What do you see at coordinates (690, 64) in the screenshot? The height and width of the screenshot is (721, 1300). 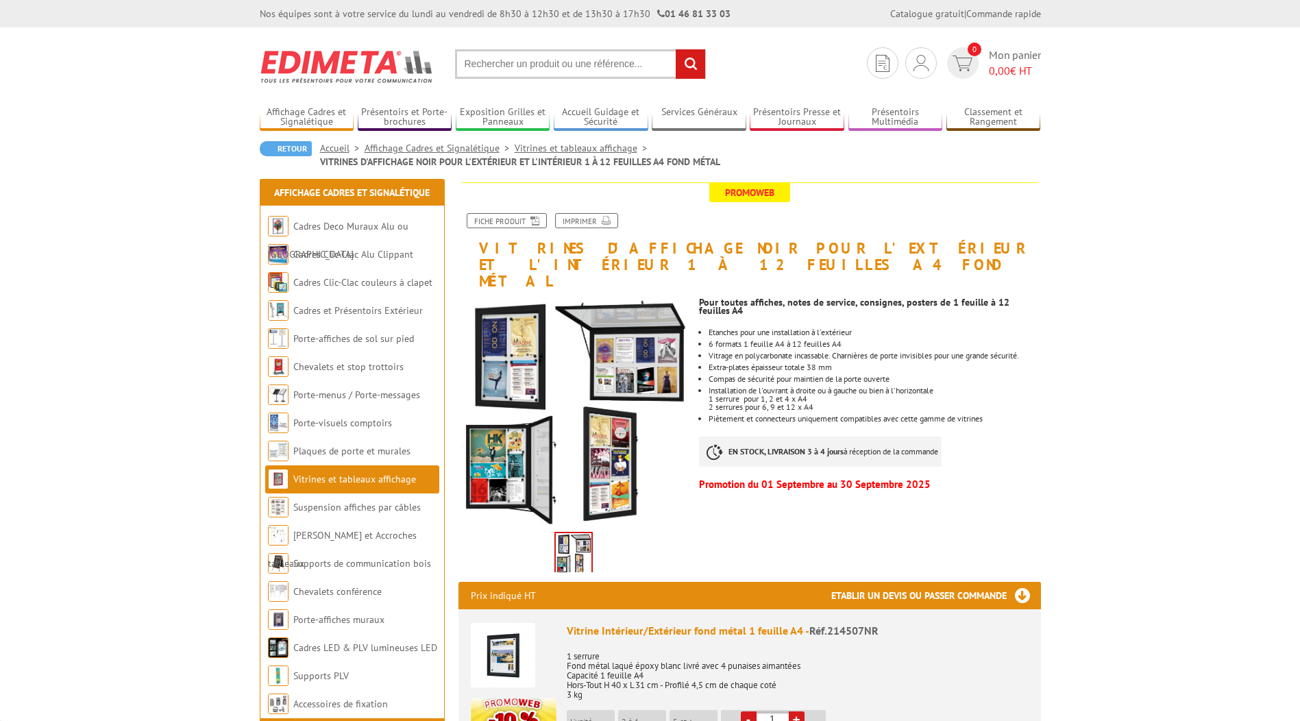 I see `input: rechercher` at bounding box center [690, 64].